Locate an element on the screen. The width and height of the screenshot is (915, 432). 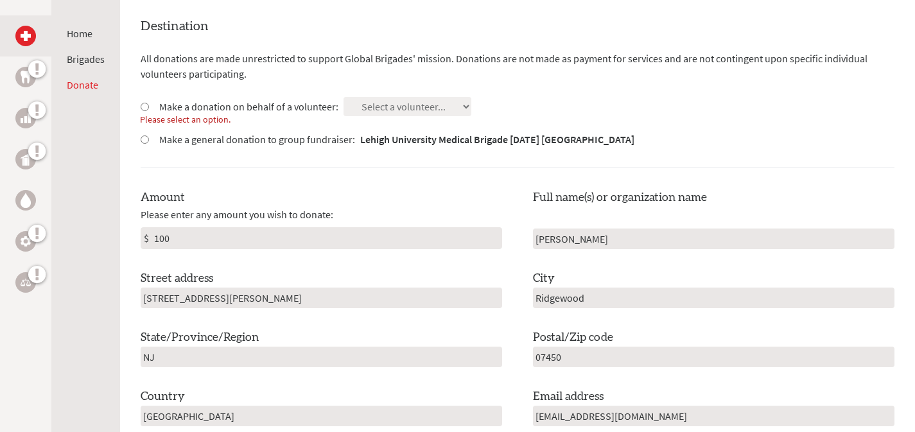
img: Medical is located at coordinates (26, 36).